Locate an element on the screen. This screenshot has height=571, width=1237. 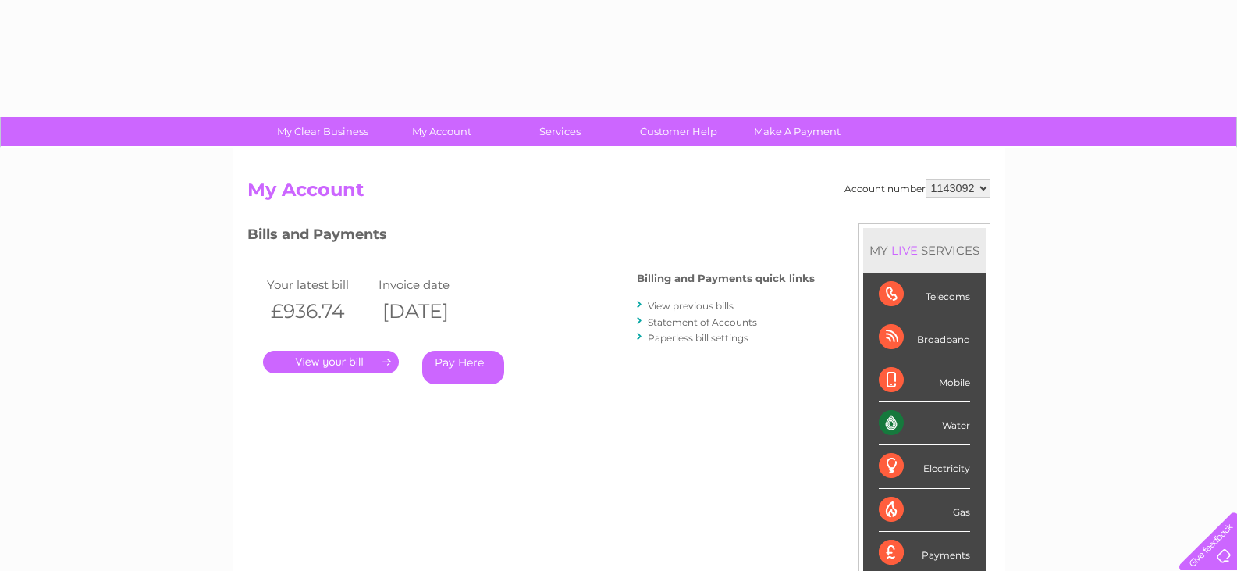
a: Make A Payment is located at coordinates (797, 131).